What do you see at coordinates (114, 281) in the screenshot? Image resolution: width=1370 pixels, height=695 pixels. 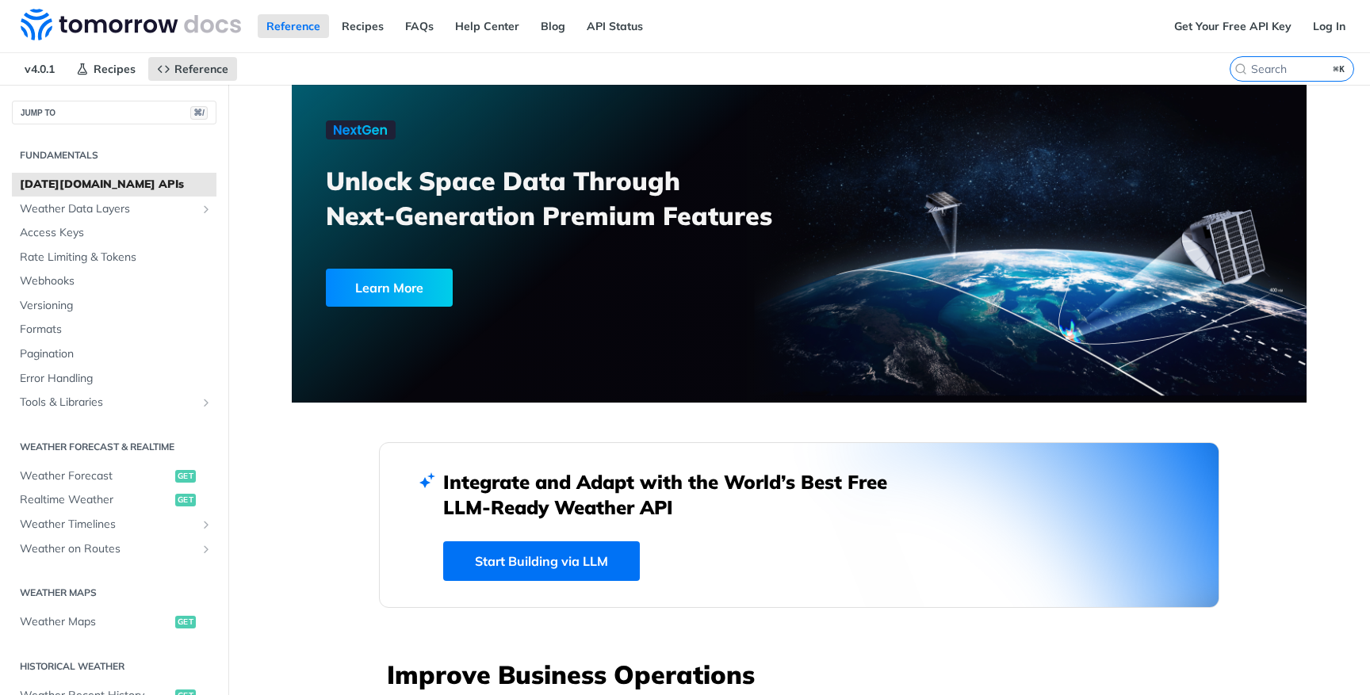 I see `a: Webhooks` at bounding box center [114, 281].